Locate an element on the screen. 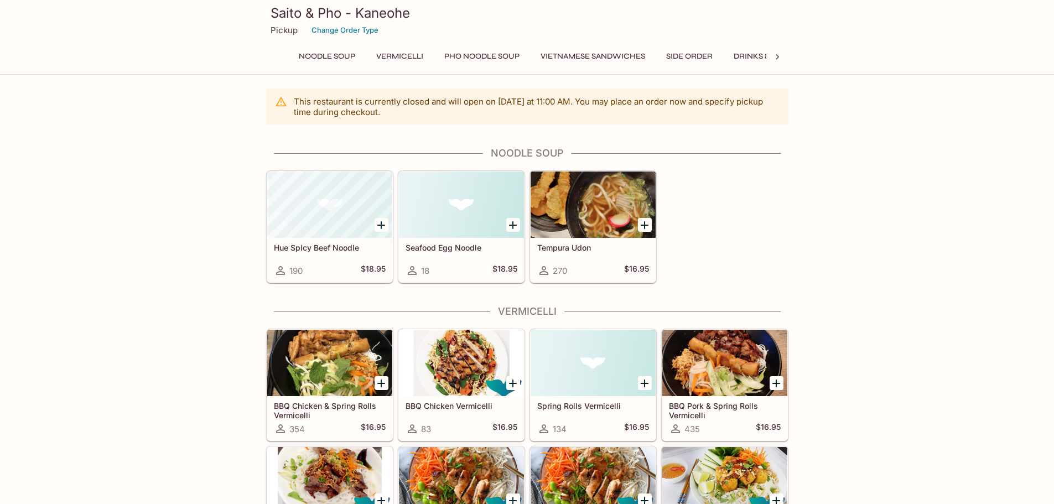 The image size is (1054, 504). button: Drinks & Desserts is located at coordinates (772, 56).